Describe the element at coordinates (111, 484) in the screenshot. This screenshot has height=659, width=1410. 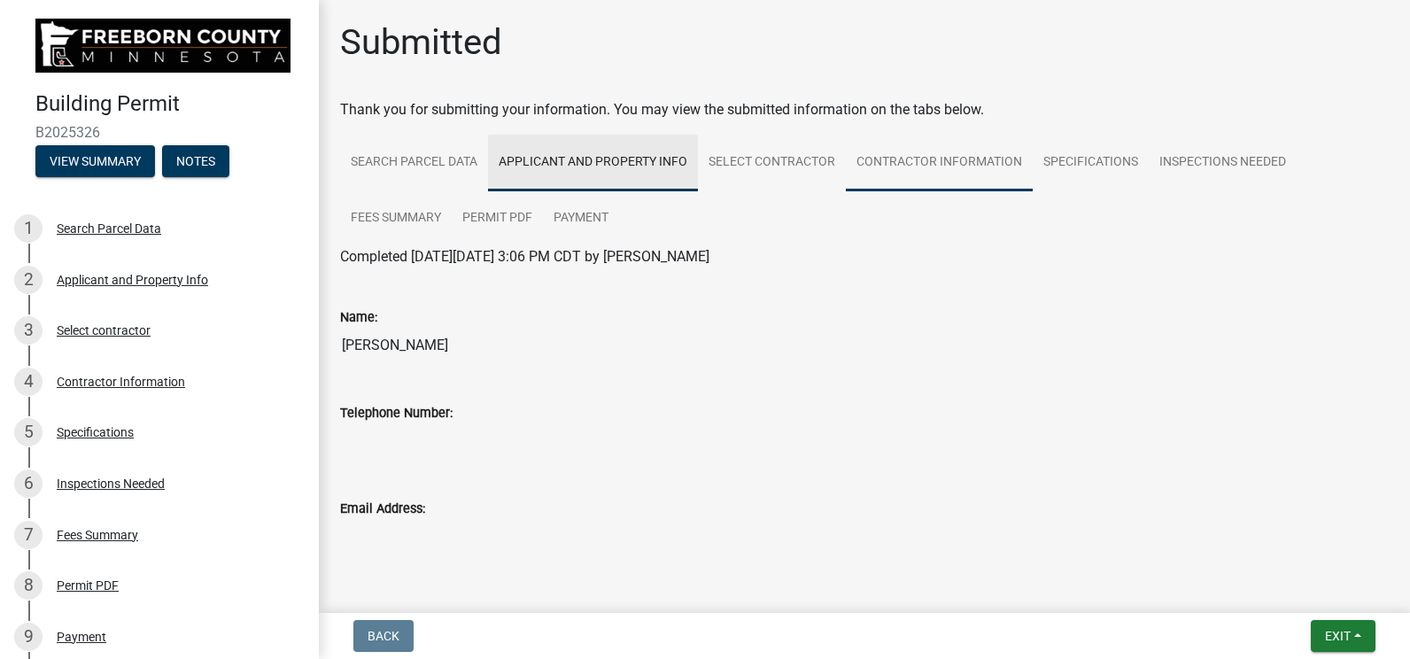
I see `div: Inspections Needed` at that location.